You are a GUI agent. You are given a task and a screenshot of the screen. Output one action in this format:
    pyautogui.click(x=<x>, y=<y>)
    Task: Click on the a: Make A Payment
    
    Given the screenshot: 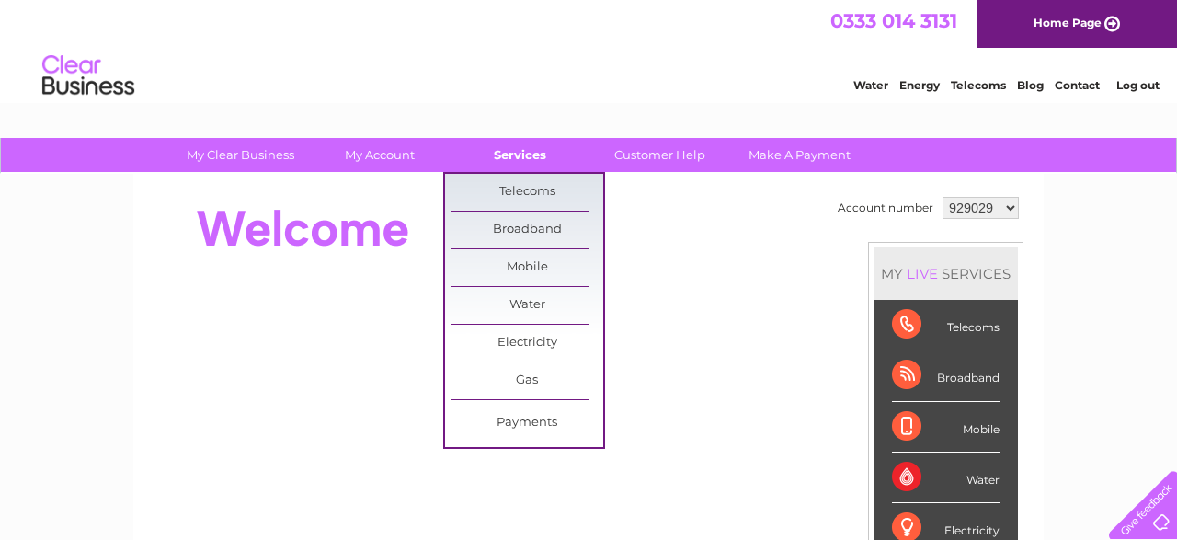 What is the action you would take?
    pyautogui.click(x=799, y=154)
    